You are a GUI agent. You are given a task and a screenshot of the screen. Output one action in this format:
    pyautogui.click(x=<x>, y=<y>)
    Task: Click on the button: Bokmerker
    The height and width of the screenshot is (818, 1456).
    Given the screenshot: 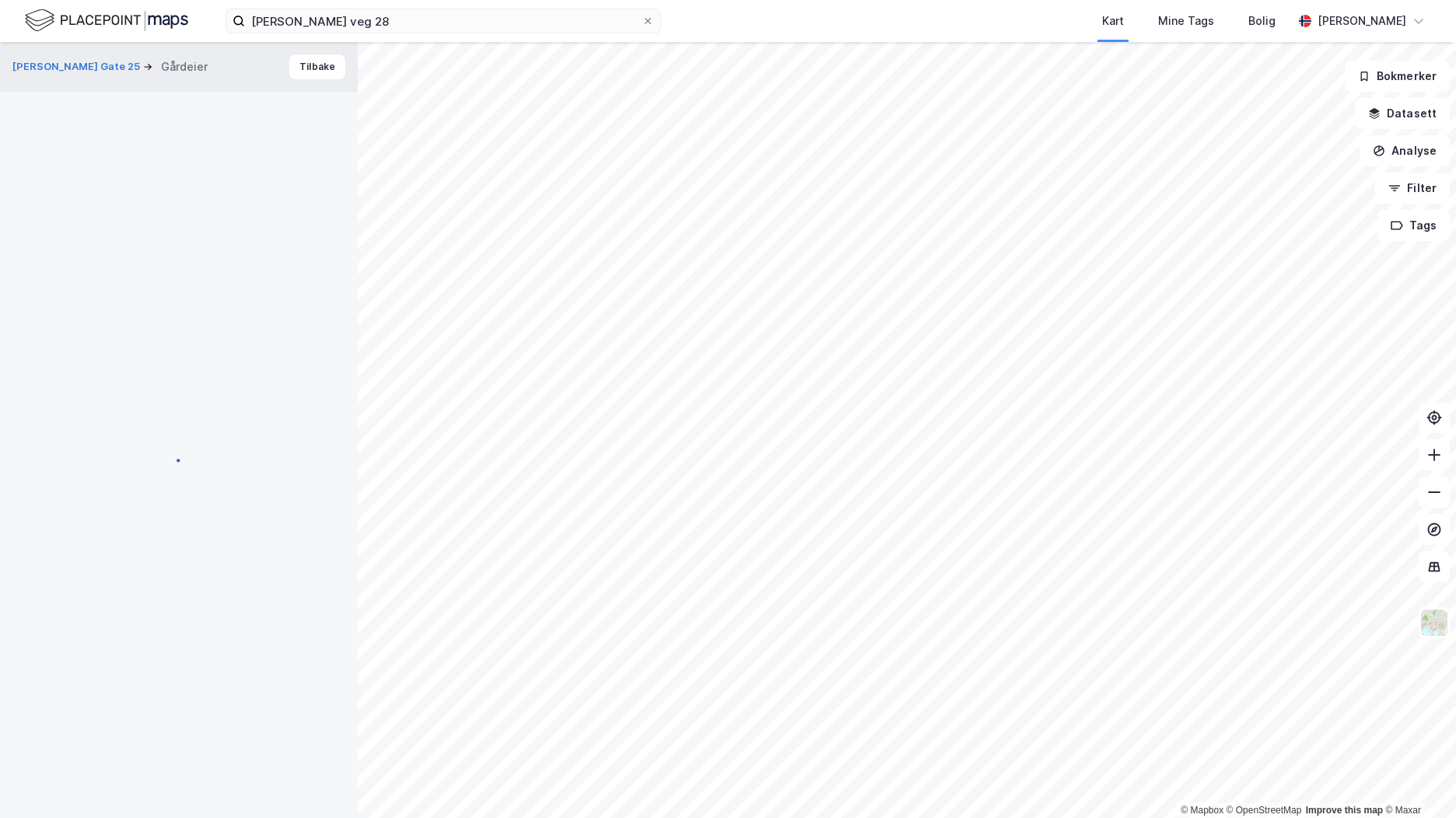 What is the action you would take?
    pyautogui.click(x=1397, y=76)
    